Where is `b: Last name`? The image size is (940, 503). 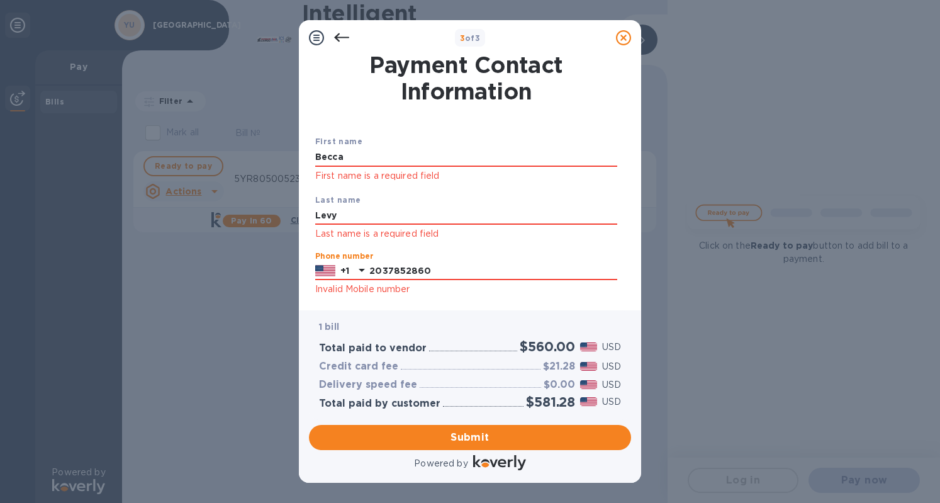 b: Last name is located at coordinates (338, 199).